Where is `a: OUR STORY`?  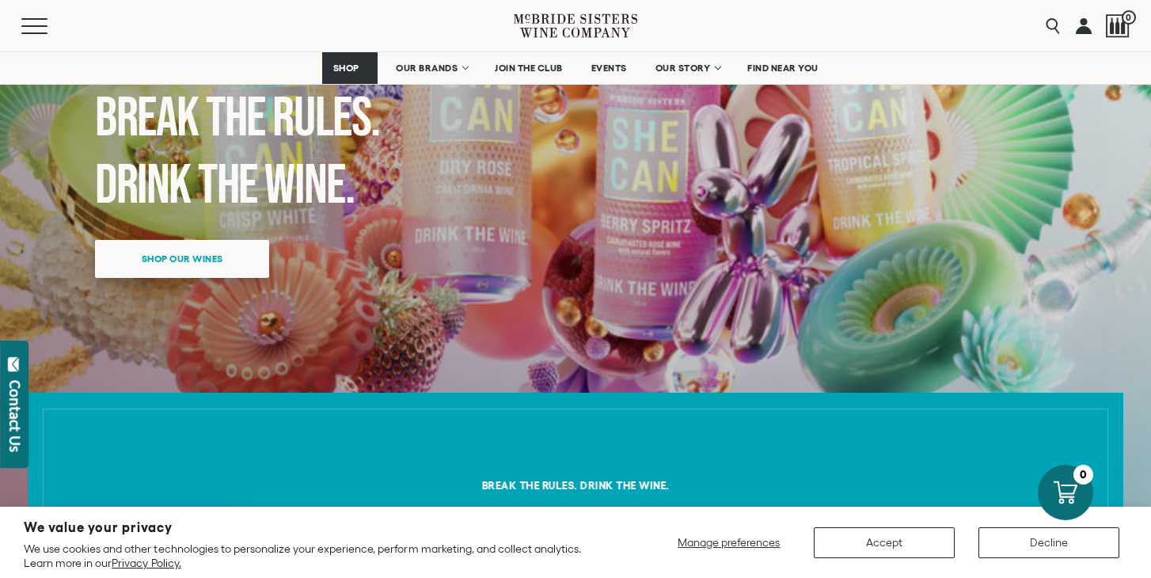 a: OUR STORY is located at coordinates (687, 68).